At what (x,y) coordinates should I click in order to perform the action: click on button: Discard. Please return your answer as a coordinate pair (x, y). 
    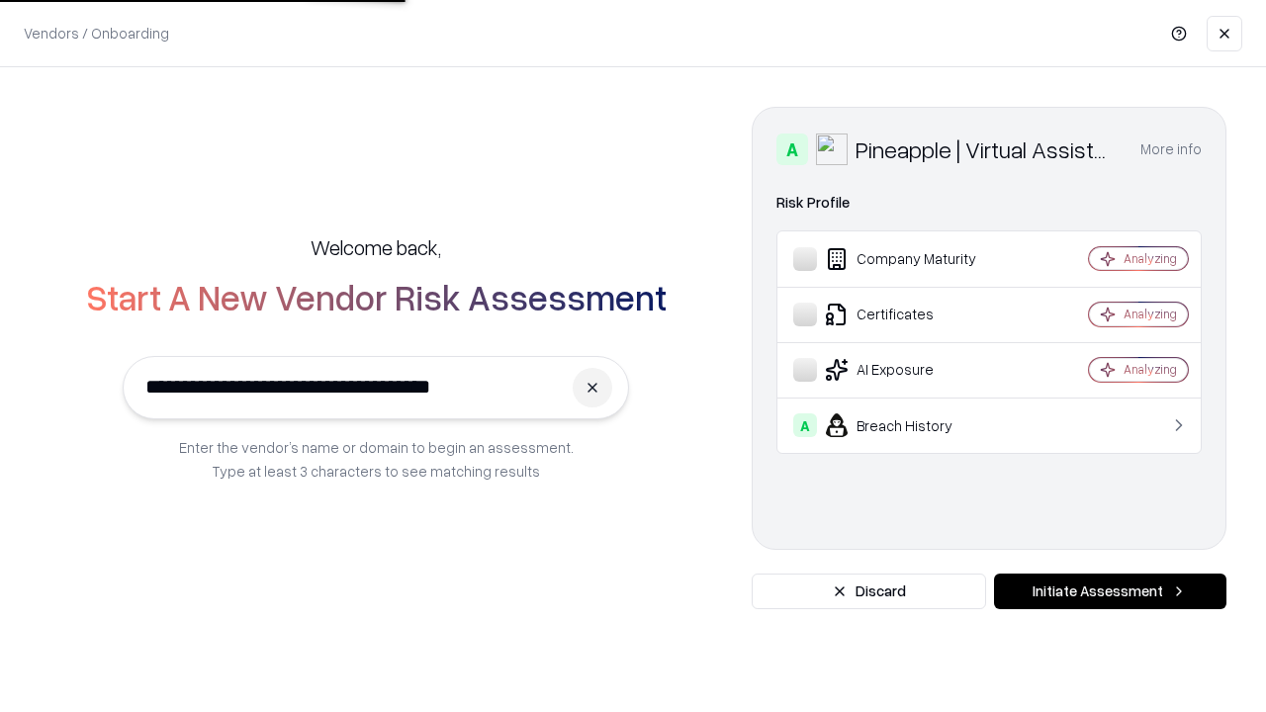
    Looking at the image, I should click on (868, 591).